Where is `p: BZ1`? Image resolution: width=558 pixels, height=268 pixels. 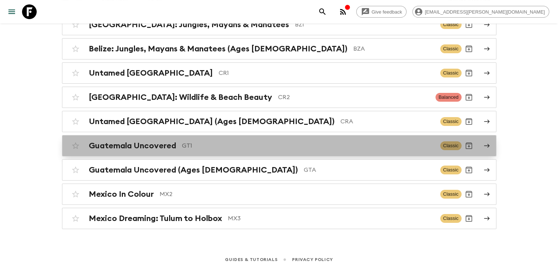 p: BZ1 is located at coordinates (365, 25).